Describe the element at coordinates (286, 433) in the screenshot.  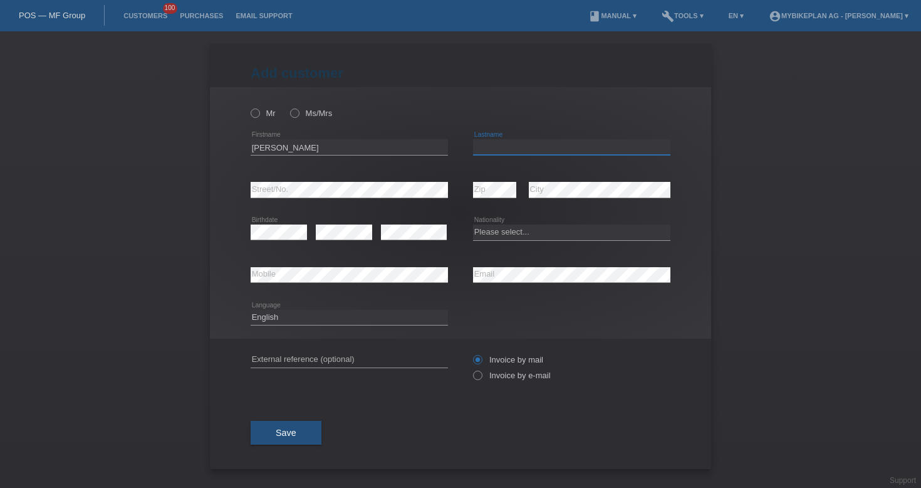
I see `span: Save` at that location.